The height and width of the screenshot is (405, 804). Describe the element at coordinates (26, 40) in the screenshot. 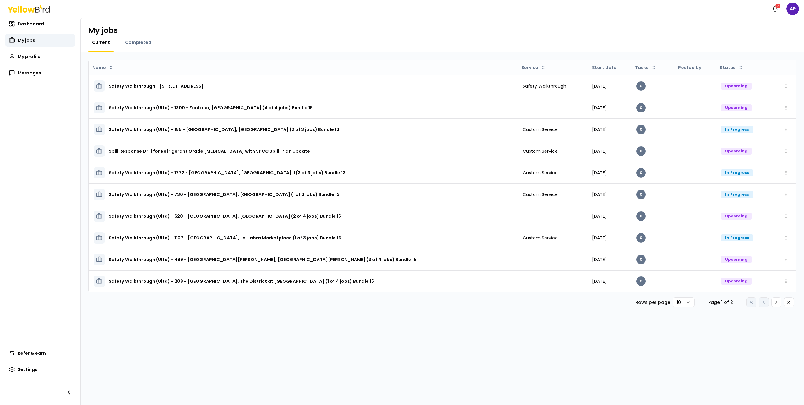

I see `span: My jobs` at that location.